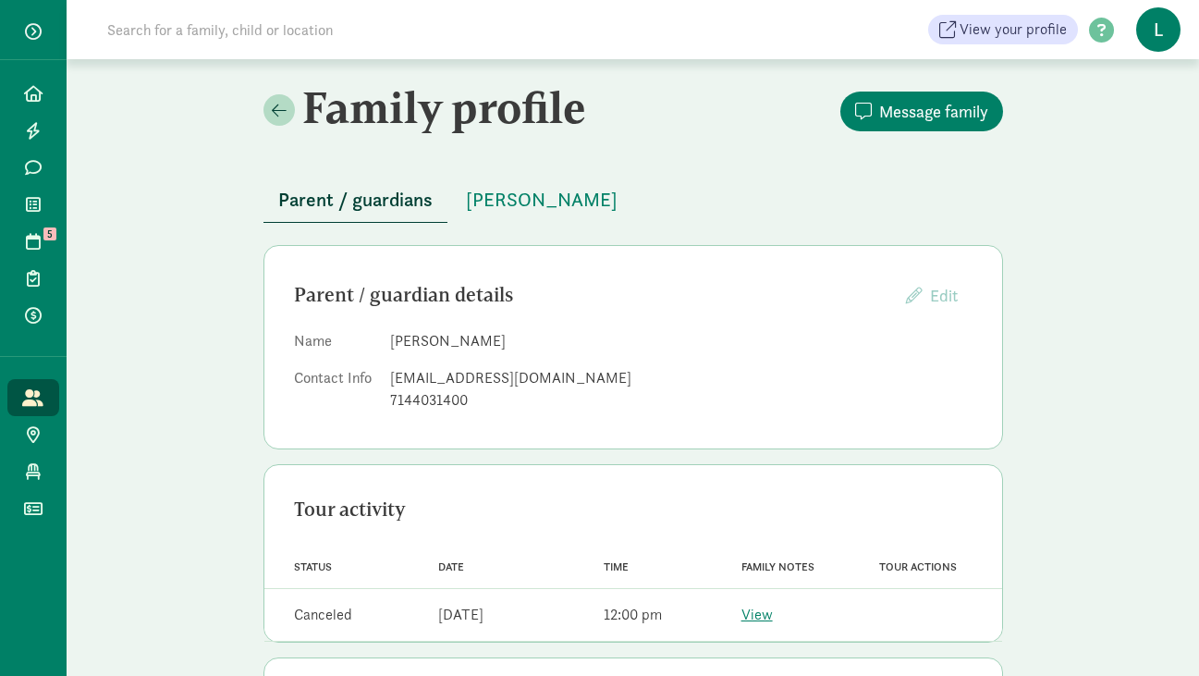  I want to click on span: View your profile, so click(1013, 30).